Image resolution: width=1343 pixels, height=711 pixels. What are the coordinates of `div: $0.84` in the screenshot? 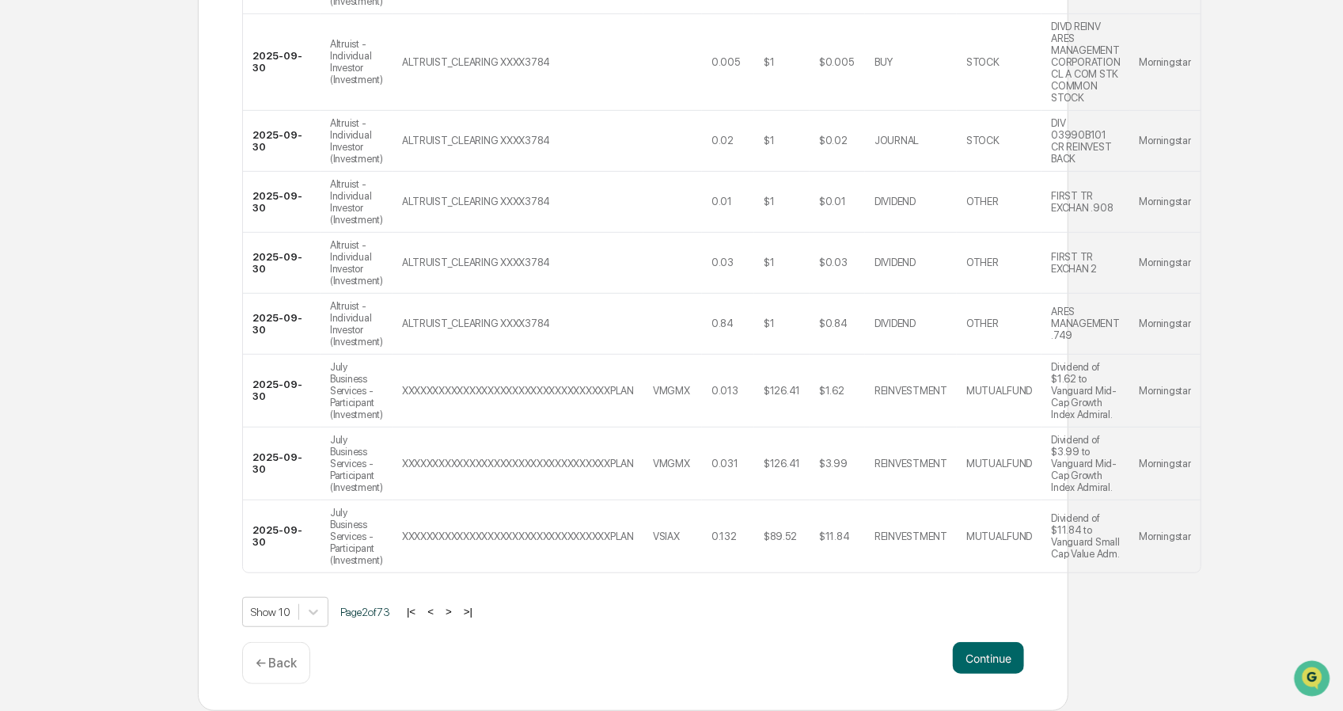 It's located at (833, 323).